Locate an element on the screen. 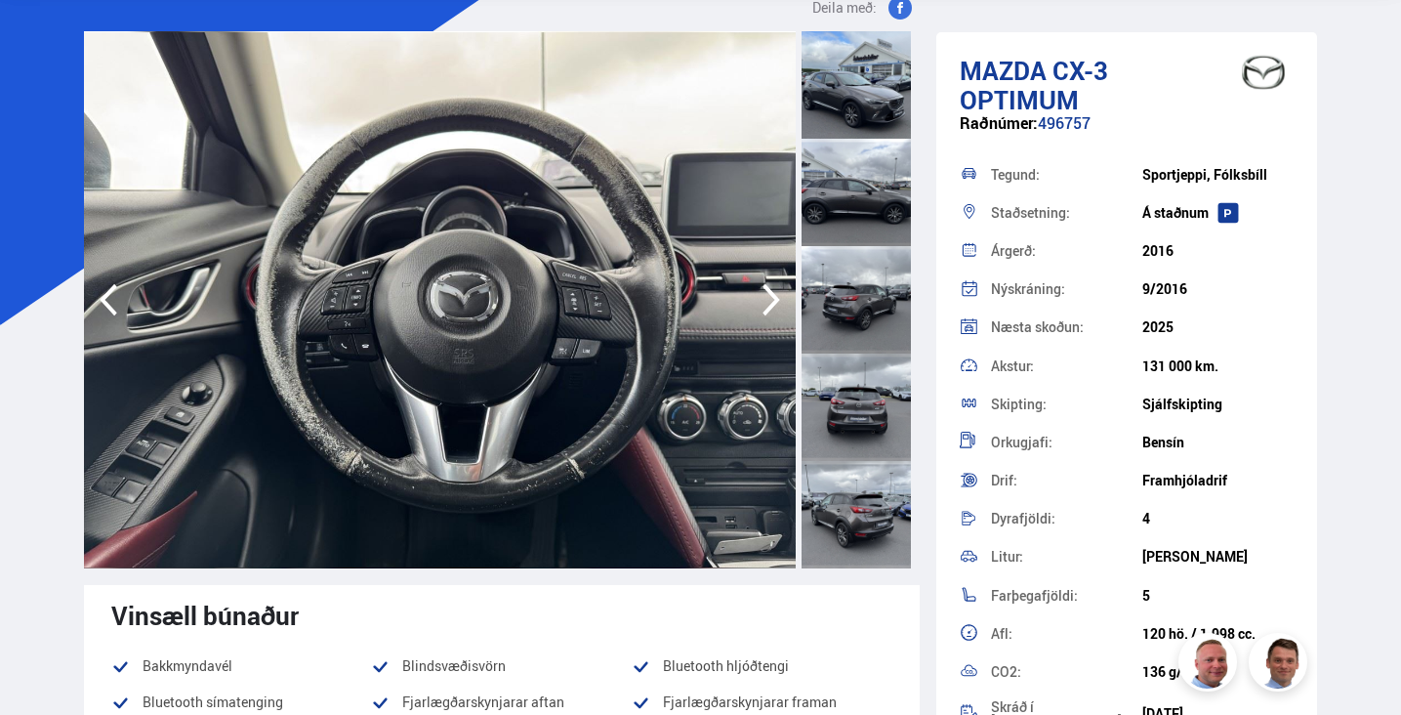 This screenshot has width=1401, height=715. div: Dyrafjöldi: is located at coordinates (1066, 518).